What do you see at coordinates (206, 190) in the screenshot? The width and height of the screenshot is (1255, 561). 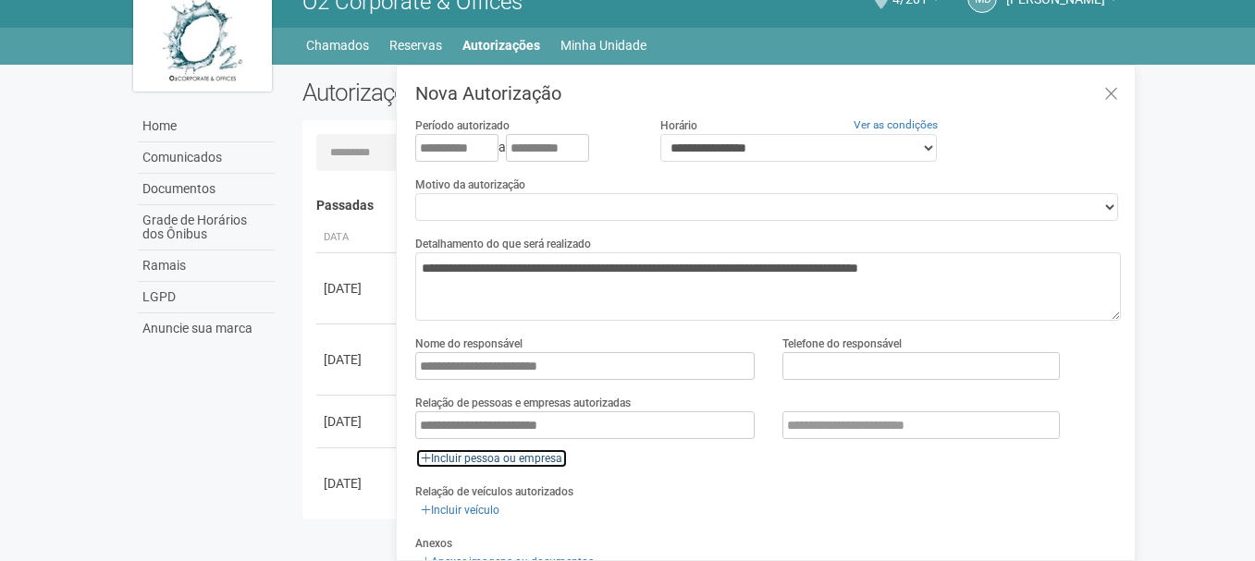 I see `a: Documentos` at bounding box center [206, 190].